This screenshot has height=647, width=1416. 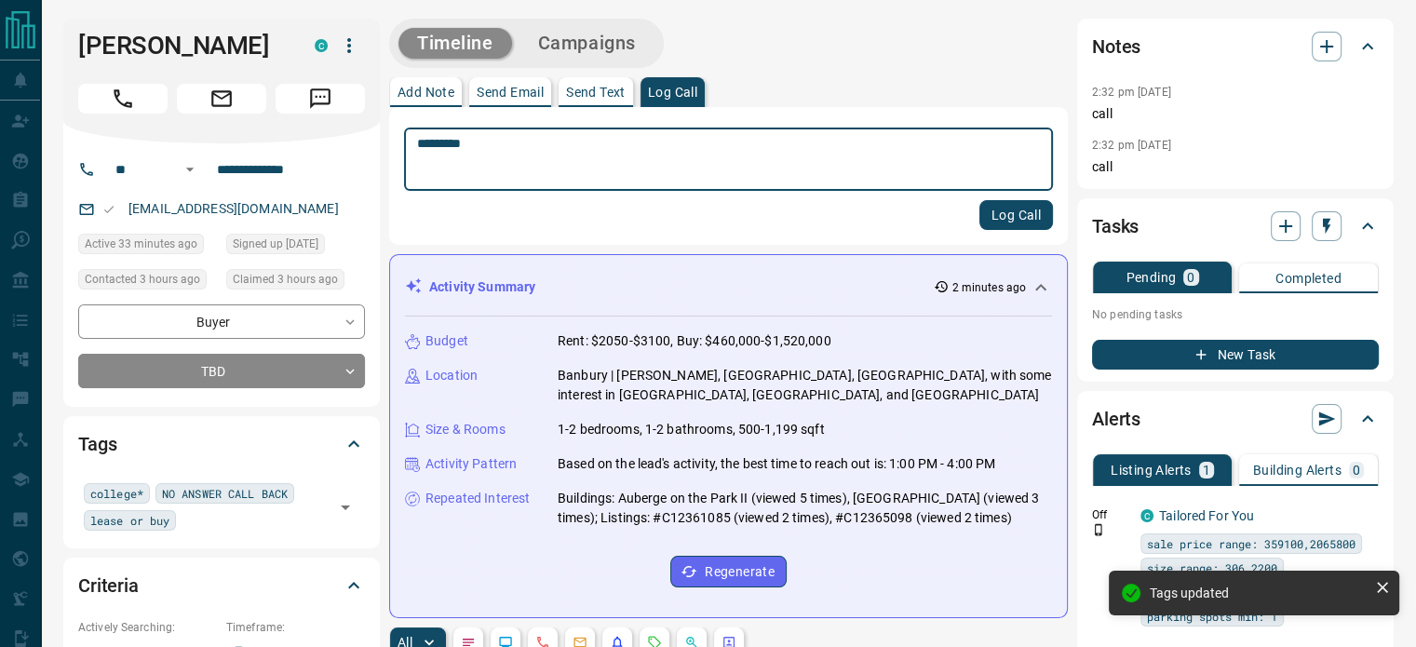 I want to click on span: NO ANSWER CALL BACK, so click(x=224, y=494).